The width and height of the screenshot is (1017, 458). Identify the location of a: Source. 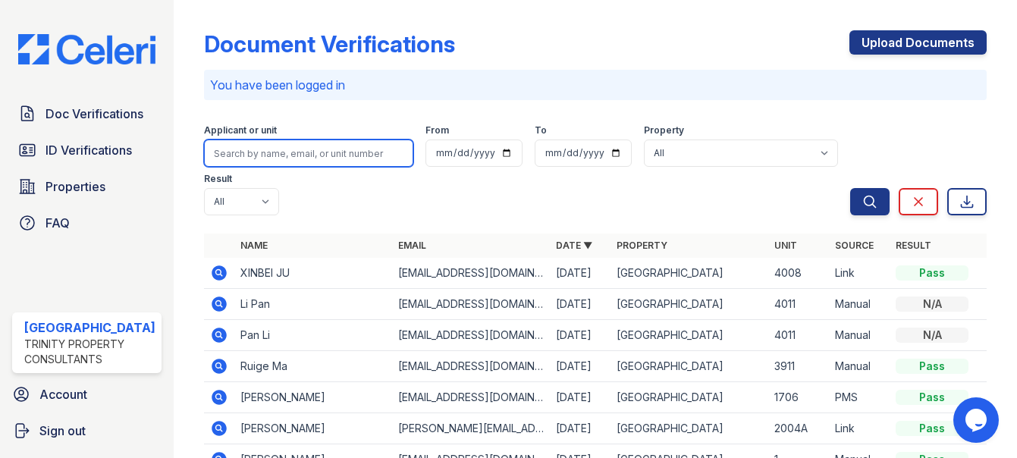
(854, 245).